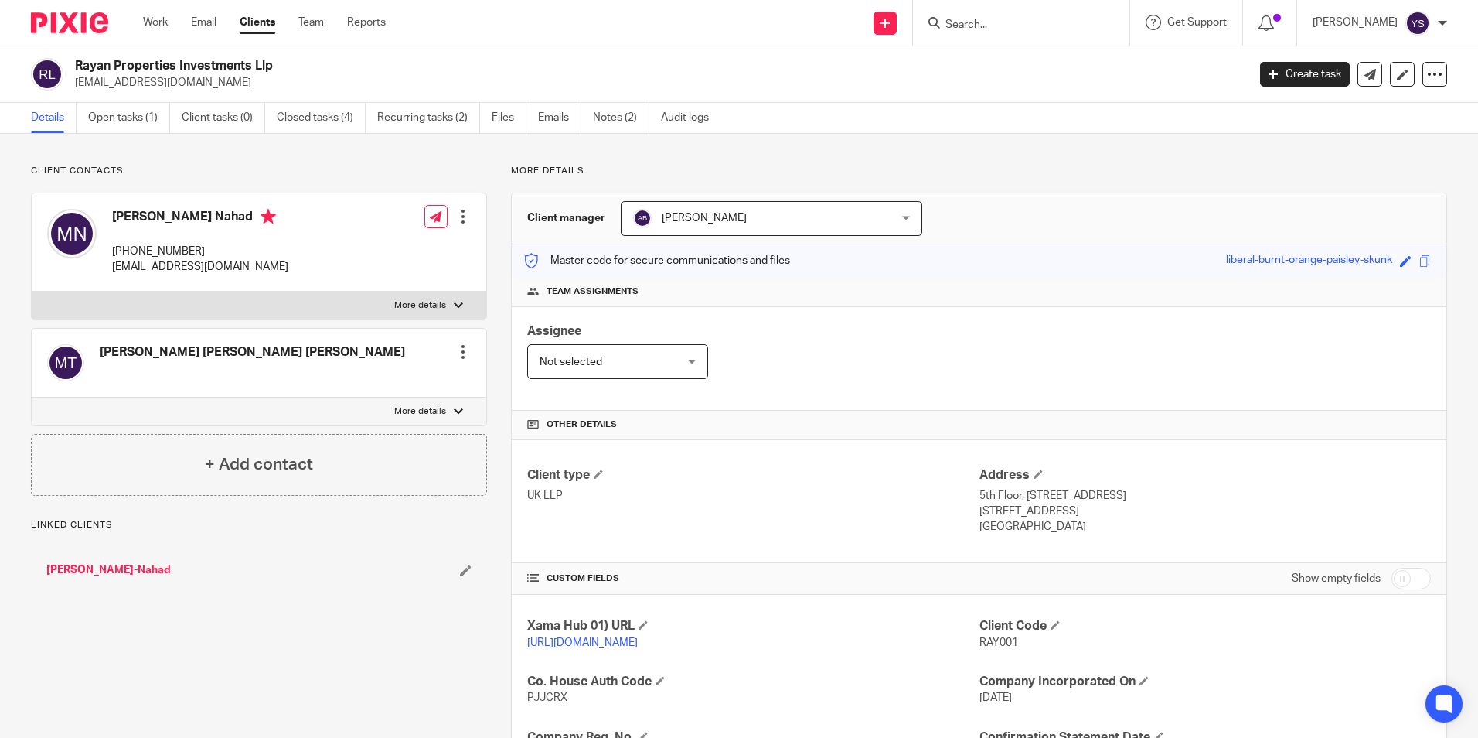 The image size is (1478, 738). I want to click on span: PJJCRX, so click(547, 697).